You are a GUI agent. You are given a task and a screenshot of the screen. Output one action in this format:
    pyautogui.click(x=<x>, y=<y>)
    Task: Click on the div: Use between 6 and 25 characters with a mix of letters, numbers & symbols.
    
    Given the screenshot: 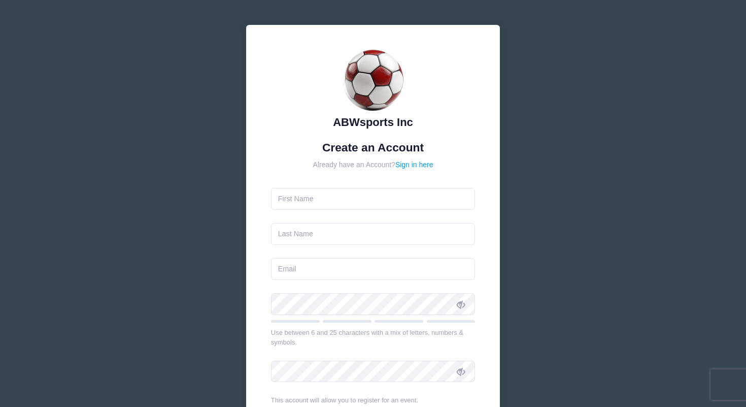 What is the action you would take?
    pyautogui.click(x=373, y=337)
    